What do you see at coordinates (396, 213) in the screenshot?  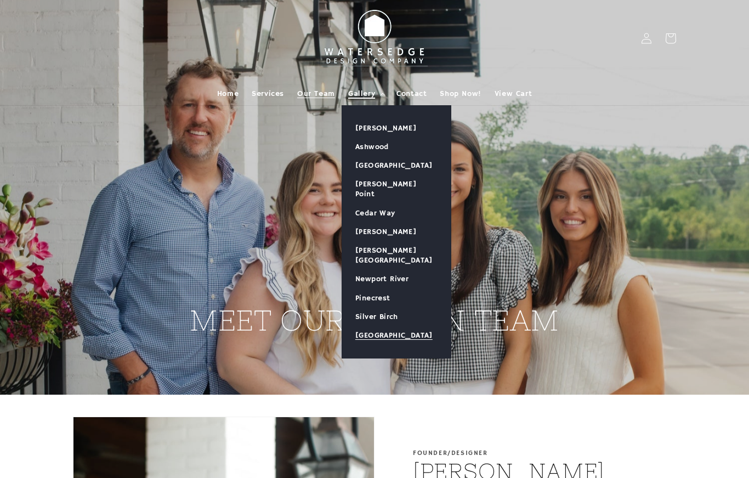 I see `a: Cedar Way` at bounding box center [396, 213].